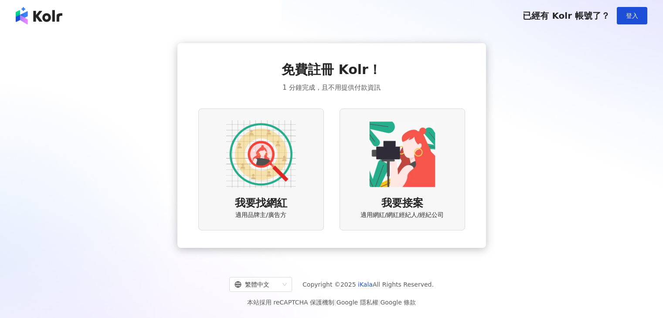  What do you see at coordinates (398, 303) in the screenshot?
I see `a: Google 條款` at bounding box center [398, 303].